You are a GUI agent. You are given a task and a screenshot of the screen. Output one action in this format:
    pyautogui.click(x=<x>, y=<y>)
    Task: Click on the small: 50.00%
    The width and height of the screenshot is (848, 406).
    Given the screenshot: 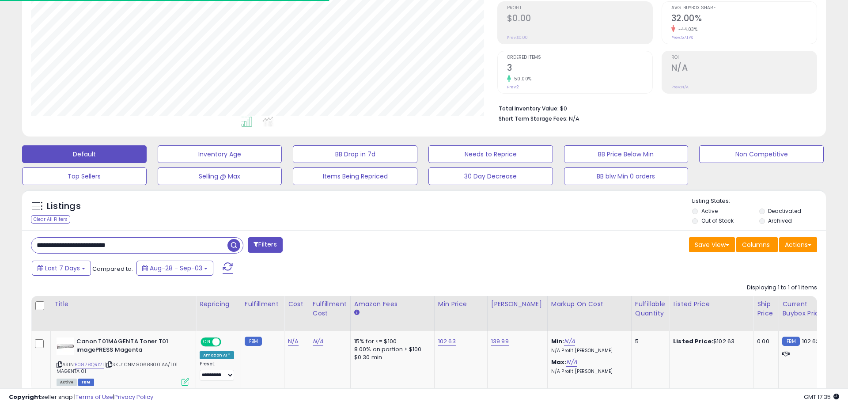 What is the action you would take?
    pyautogui.click(x=521, y=79)
    